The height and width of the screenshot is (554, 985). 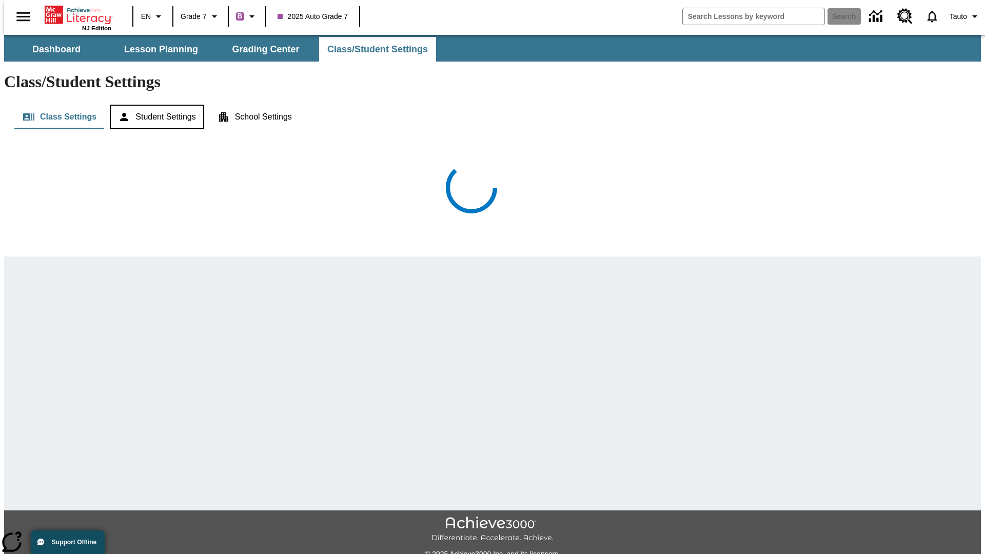 What do you see at coordinates (146, 16) in the screenshot?
I see `span: EN` at bounding box center [146, 16].